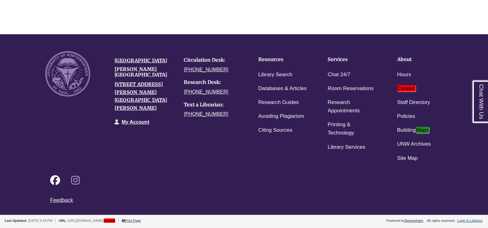 Image resolution: width=488 pixels, height=228 pixels. Describe the element at coordinates (62, 200) in the screenshot. I see `a: Feedback` at that location.